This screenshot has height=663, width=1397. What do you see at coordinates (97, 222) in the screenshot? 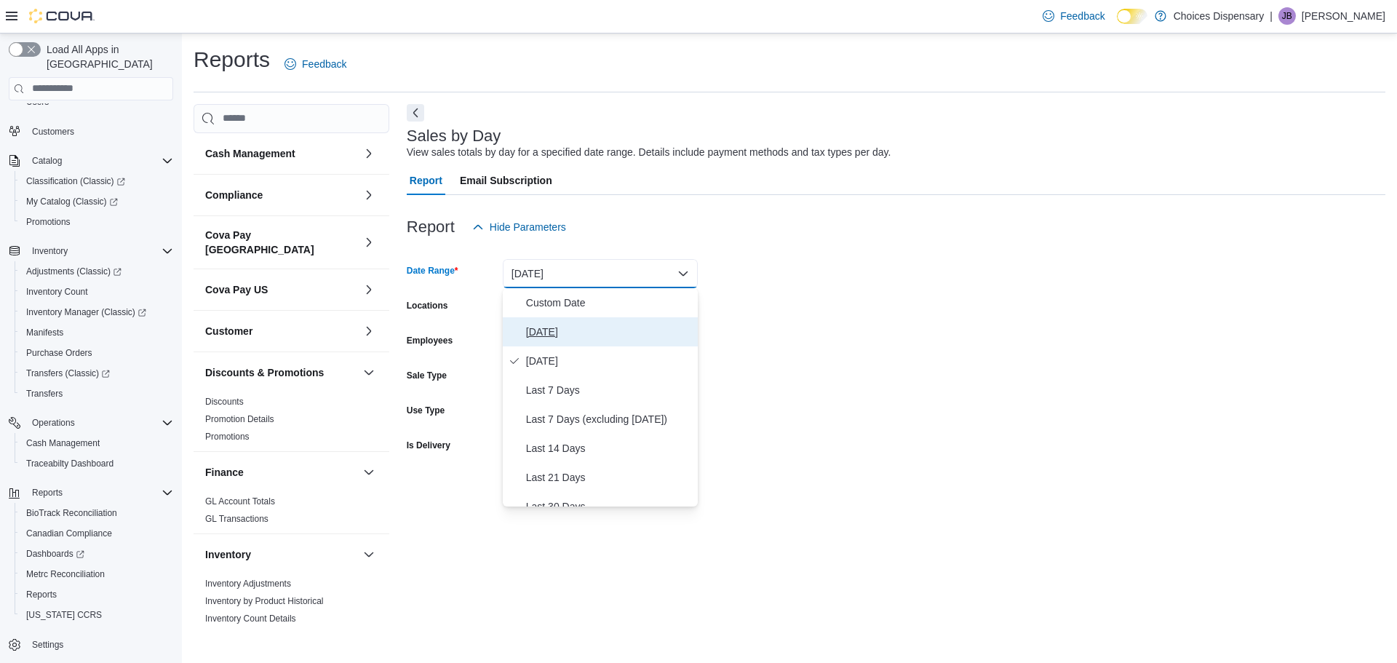
I see `button: Promotions` at bounding box center [97, 222].